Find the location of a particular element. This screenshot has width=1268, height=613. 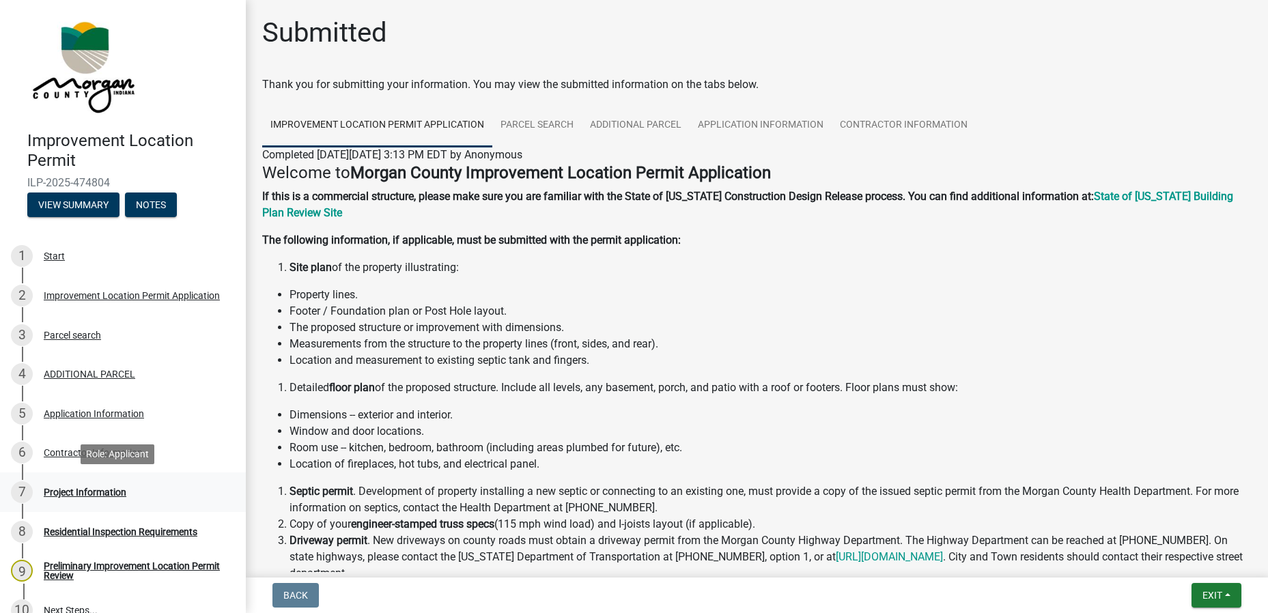

strong: Driveway permit is located at coordinates (329, 540).